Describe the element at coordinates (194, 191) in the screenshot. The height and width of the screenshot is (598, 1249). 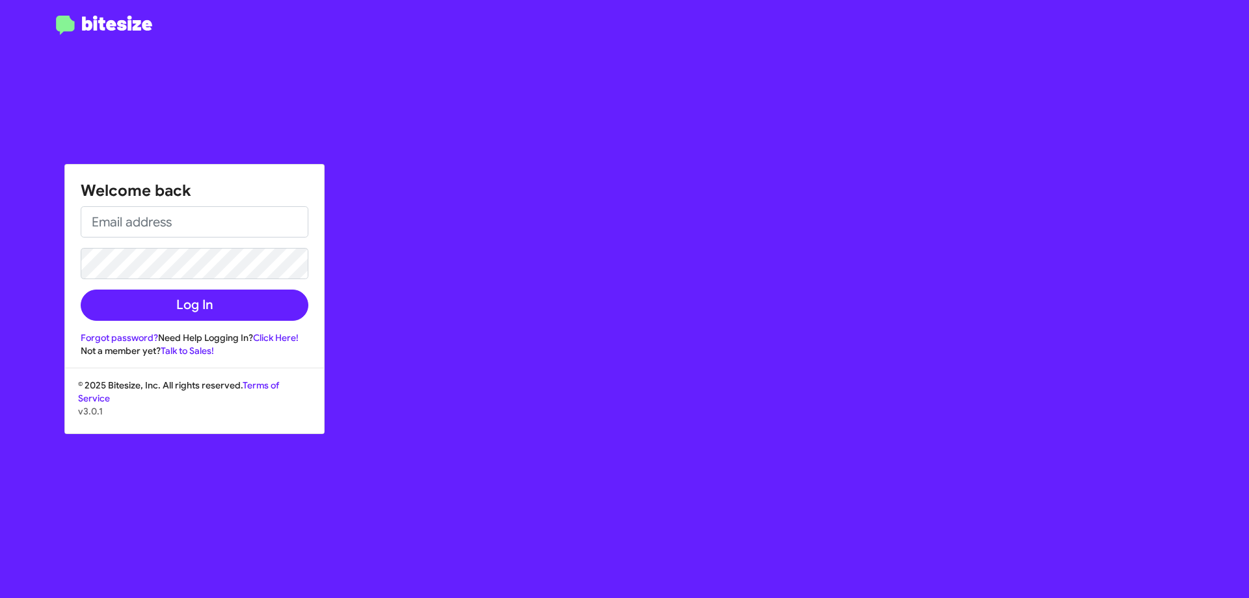
I see `h1: Welcome back` at that location.